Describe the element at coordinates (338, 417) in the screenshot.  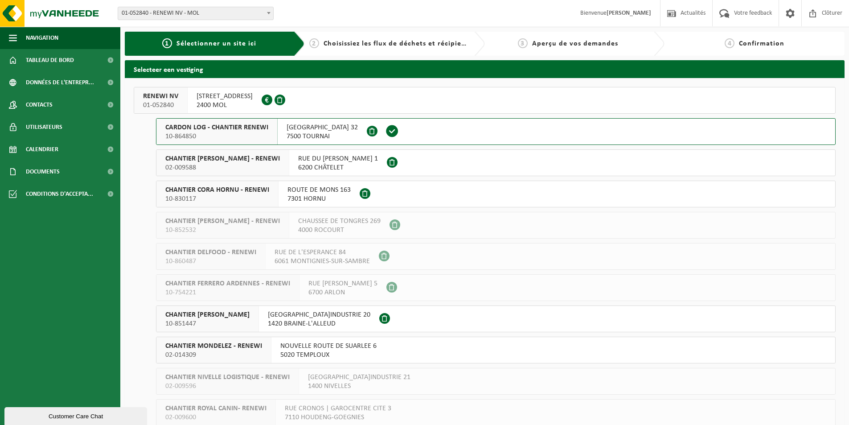
I see `span: 7110 HOUDENG-GOEGNIES` at that location.